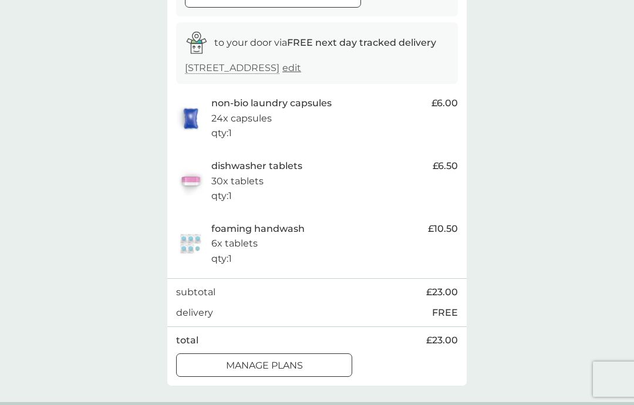  Describe the element at coordinates (264, 365) in the screenshot. I see `button: manage plans` at that location.